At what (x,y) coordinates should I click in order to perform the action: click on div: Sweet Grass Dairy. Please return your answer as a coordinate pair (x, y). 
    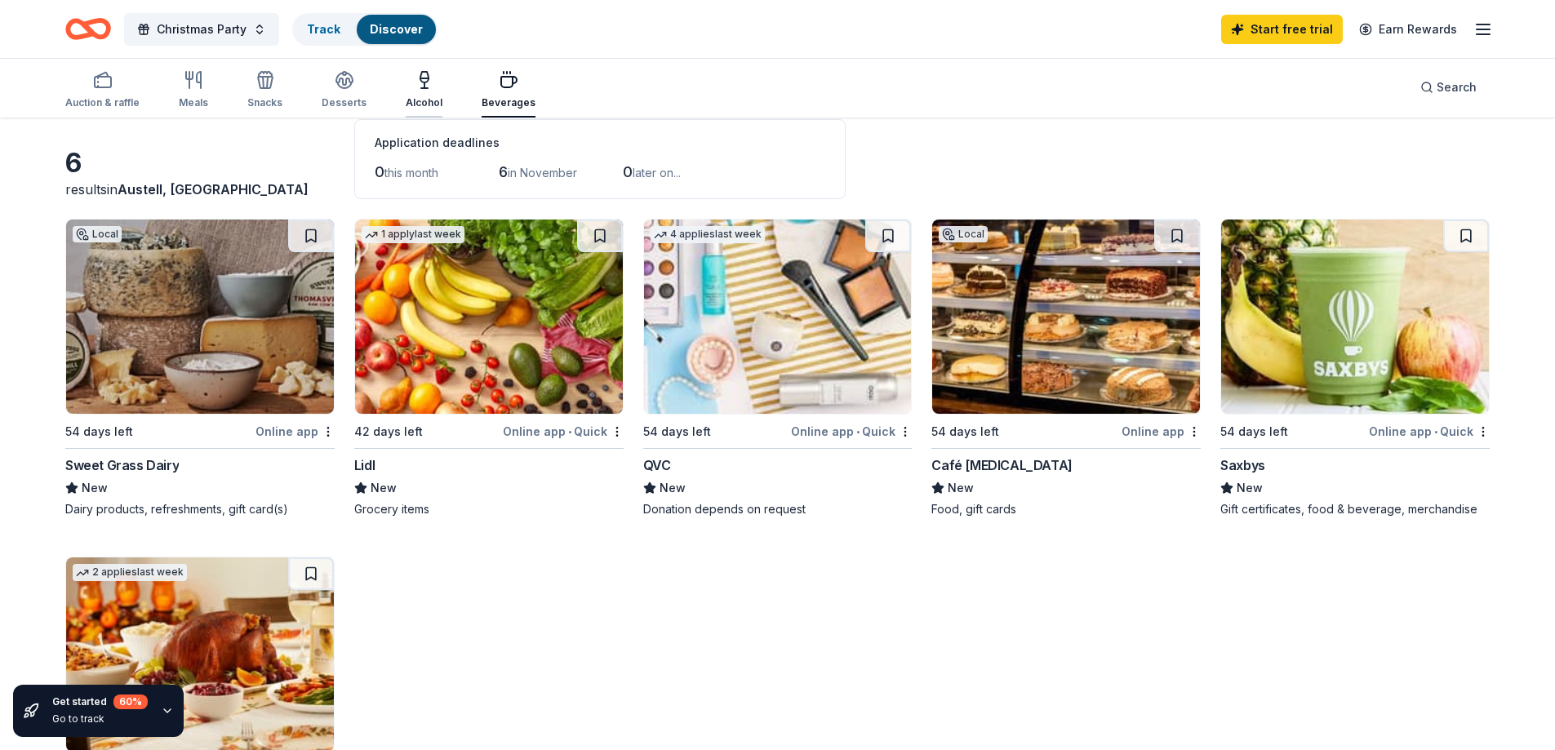
    Looking at the image, I should click on (122, 465).